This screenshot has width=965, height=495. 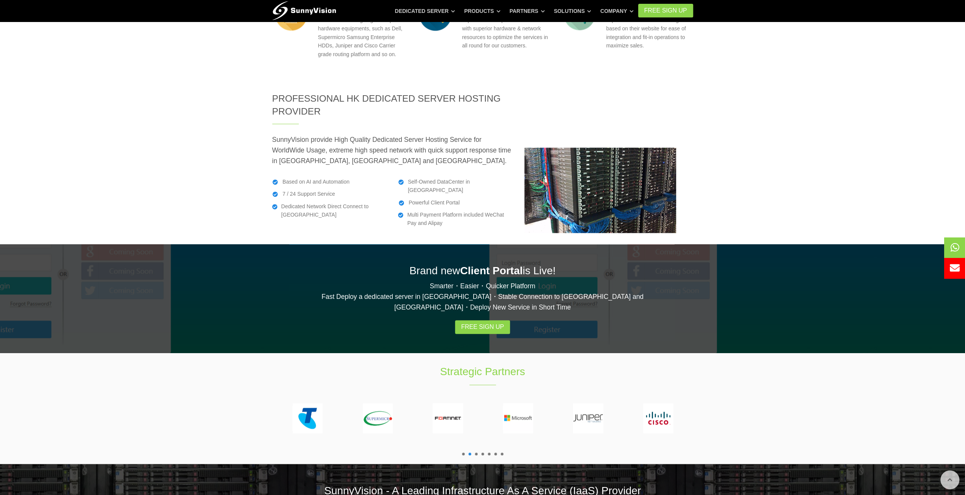 What do you see at coordinates (483, 371) in the screenshot?
I see `h1: Strategic Partners` at bounding box center [483, 371].